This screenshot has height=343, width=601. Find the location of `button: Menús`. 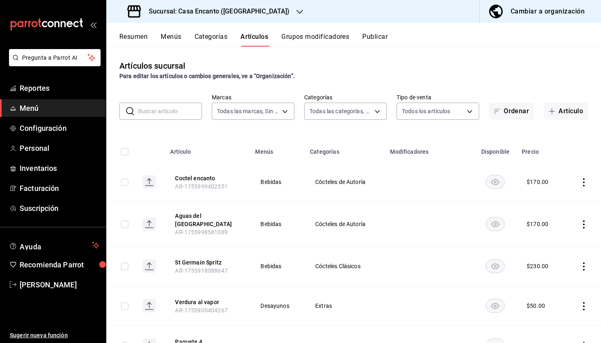

button: Menús is located at coordinates (171, 40).